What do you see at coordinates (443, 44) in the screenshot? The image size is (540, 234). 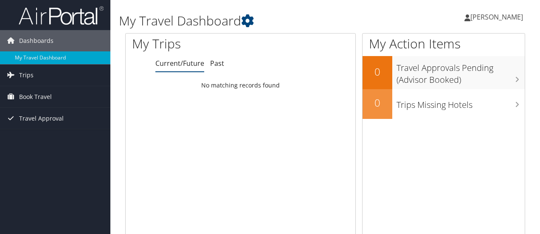 I see `h1: My Action Items` at bounding box center [443, 44].